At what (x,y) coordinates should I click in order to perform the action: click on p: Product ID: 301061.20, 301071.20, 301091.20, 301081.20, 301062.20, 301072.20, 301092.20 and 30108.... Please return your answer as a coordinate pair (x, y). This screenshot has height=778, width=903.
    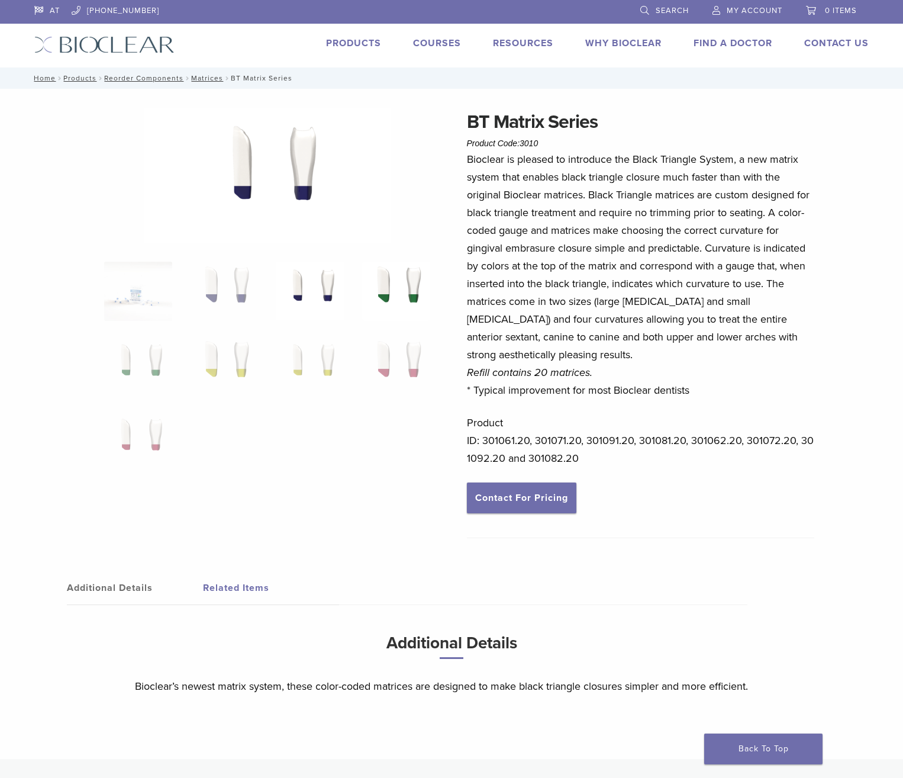
    Looking at the image, I should click on (641, 440).